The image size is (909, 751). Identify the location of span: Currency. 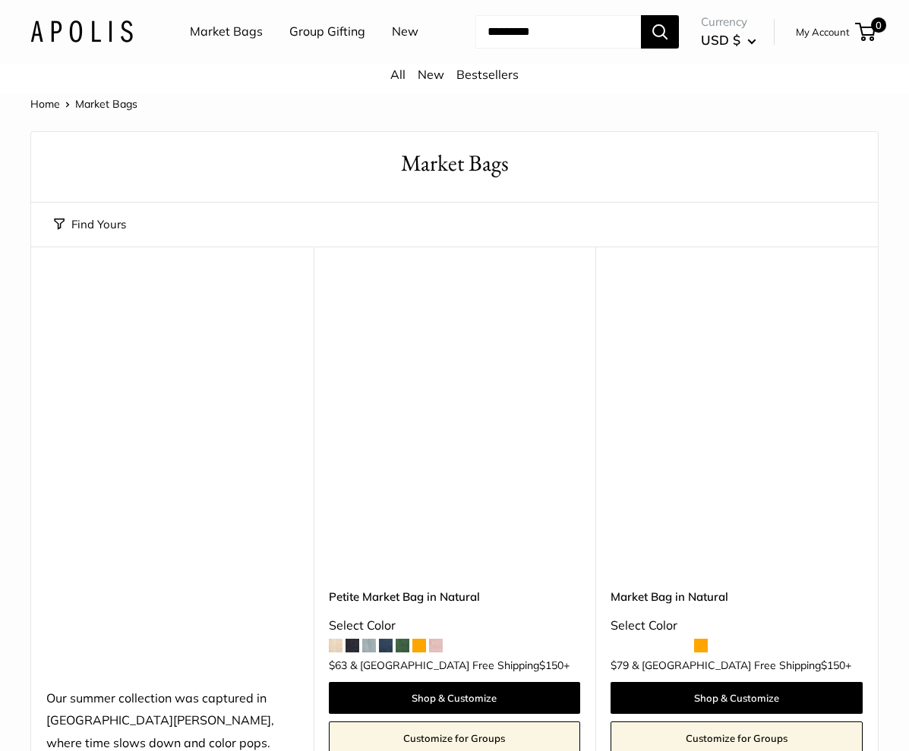
(728, 22).